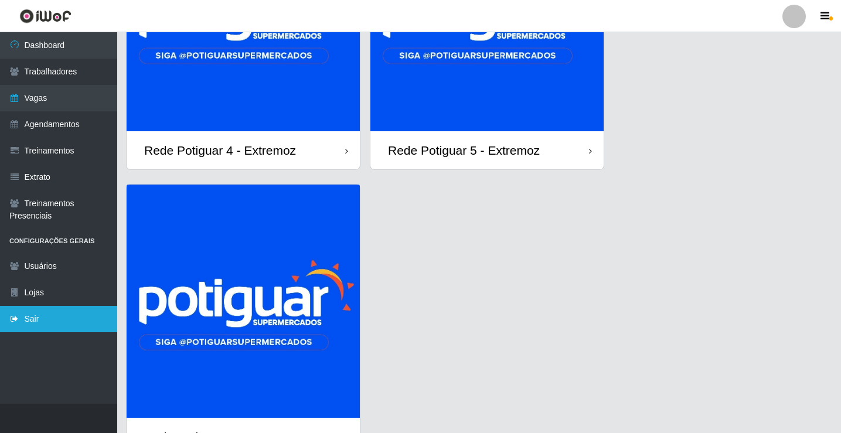 The width and height of the screenshot is (841, 433). Describe the element at coordinates (243, 301) in the screenshot. I see `img: cardImg` at that location.